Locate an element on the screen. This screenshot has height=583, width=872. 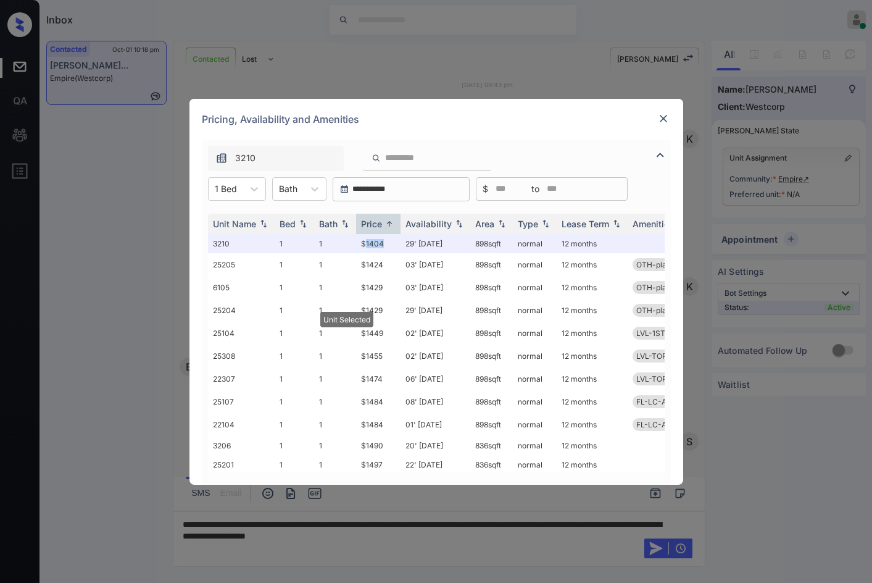
td: $1474 is located at coordinates (378, 378).